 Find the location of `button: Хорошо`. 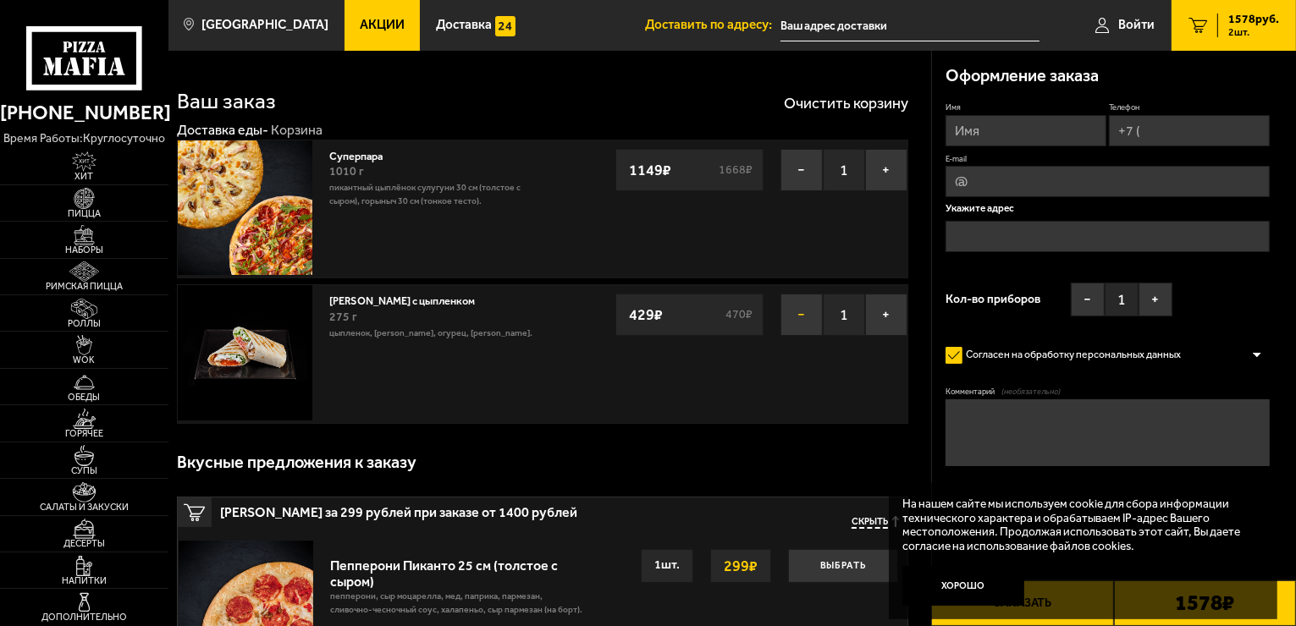

button: Хорошо is located at coordinates (963, 587).